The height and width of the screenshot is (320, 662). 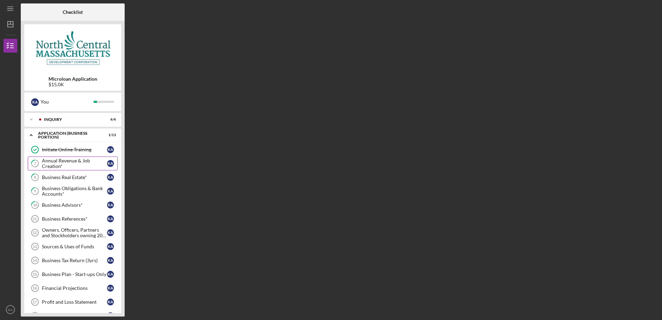 What do you see at coordinates (10, 310) in the screenshot?
I see `button: KA` at bounding box center [10, 310].